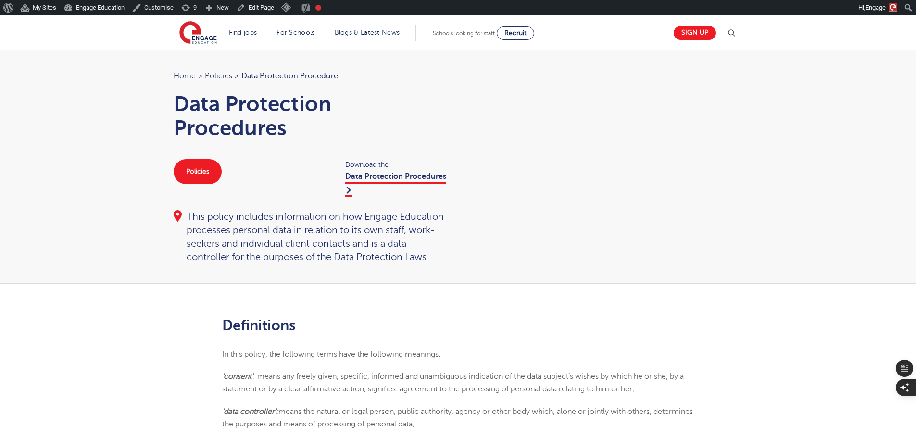 The height and width of the screenshot is (438, 916). Describe the element at coordinates (458, 383) in the screenshot. I see `p: : means any freely given, specific, informed and unambiguous indication of the data subject’s wis...` at that location.